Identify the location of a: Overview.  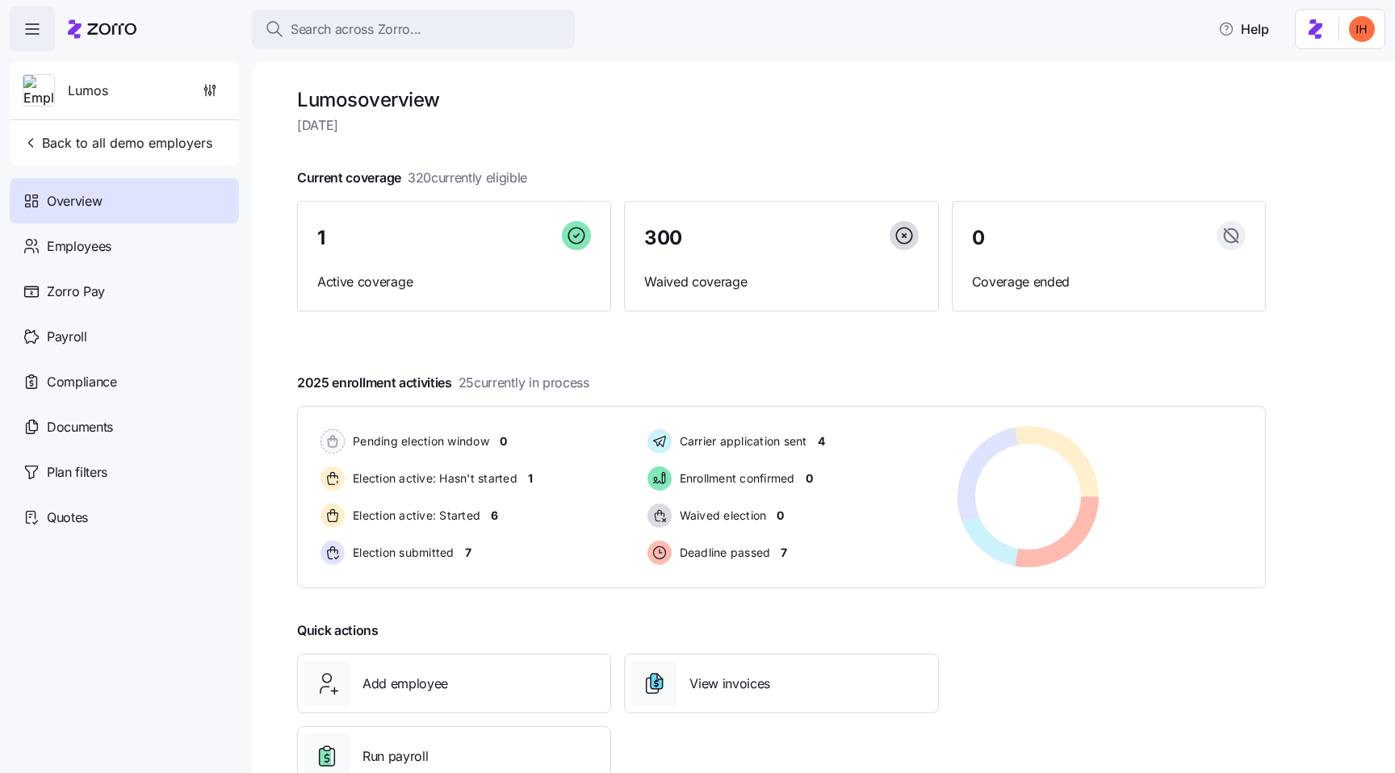
(124, 201).